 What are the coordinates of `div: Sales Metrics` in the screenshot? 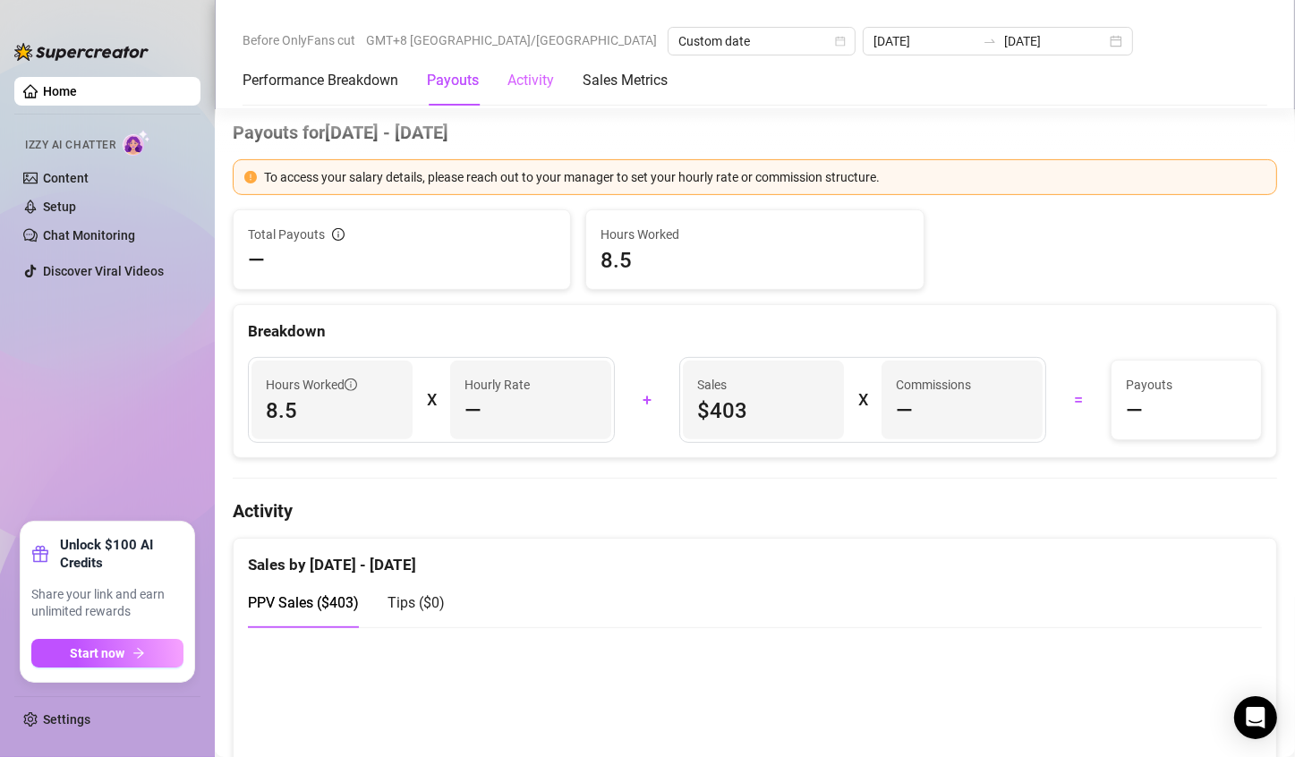 It's located at (625, 81).